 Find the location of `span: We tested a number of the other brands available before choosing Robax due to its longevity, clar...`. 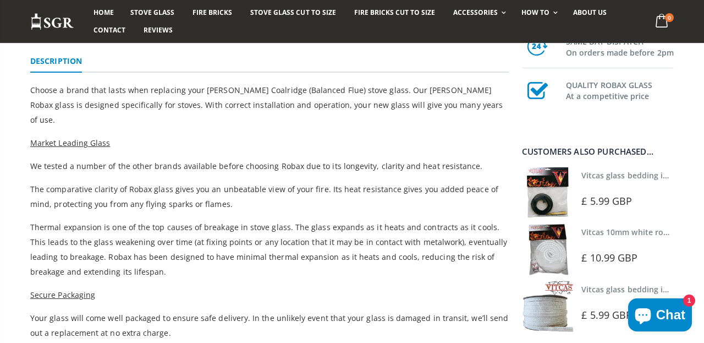

span: We tested a number of the other brands available before choosing Robax due to its longevity, clar... is located at coordinates (256, 166).